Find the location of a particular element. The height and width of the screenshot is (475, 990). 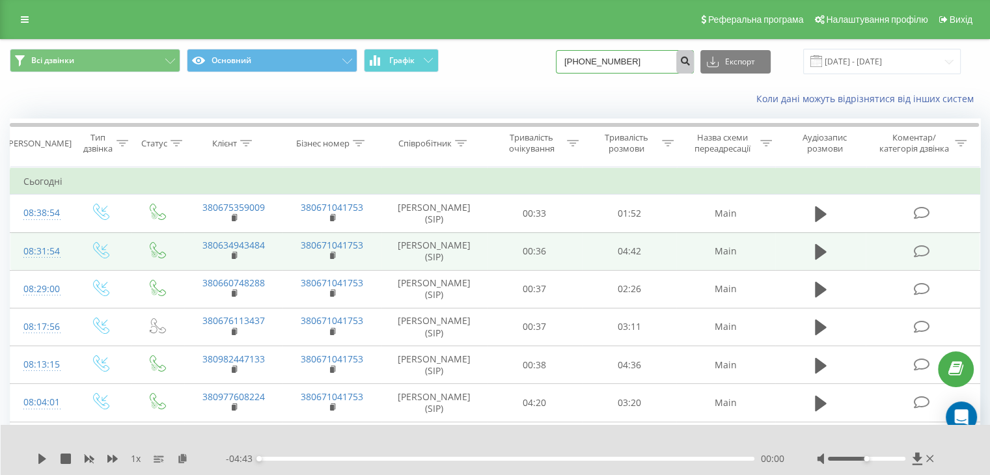

div: Тривалість очікування is located at coordinates (532, 143).